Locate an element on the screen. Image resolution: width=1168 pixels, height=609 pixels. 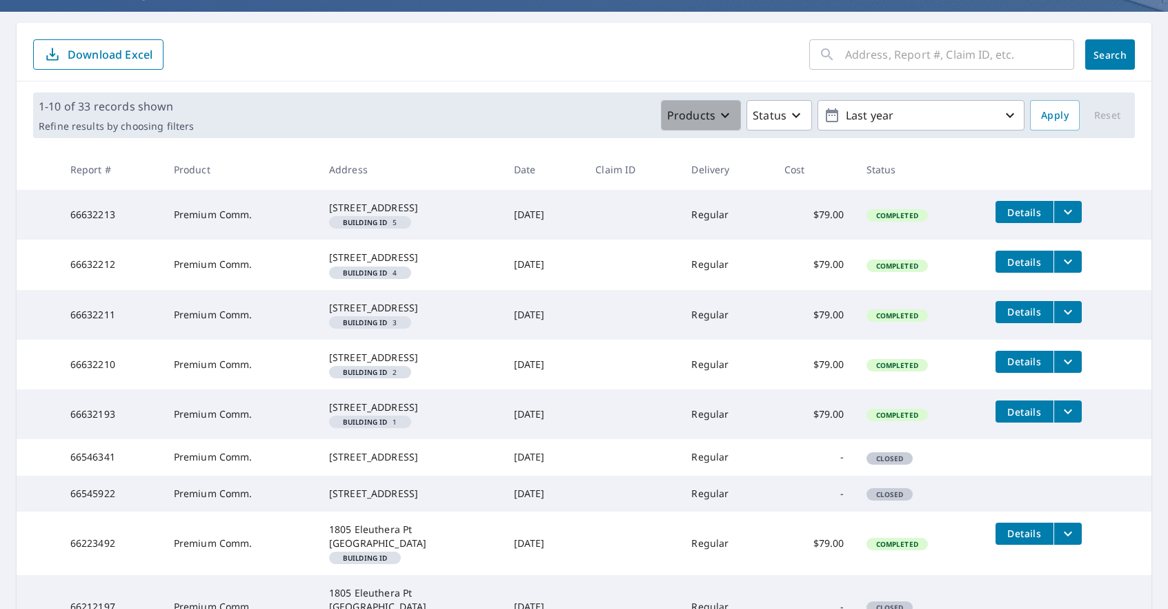
button: filesDropdownBtn-66632193 is located at coordinates (1068, 411).